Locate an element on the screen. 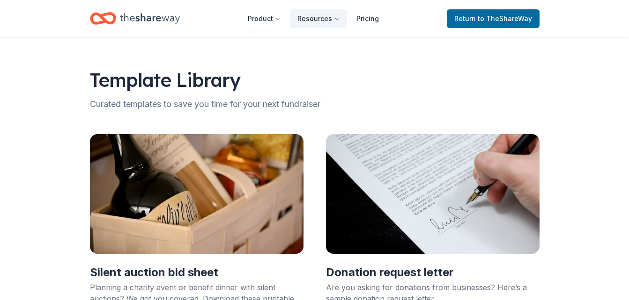  h2: Silent auction bid sheet is located at coordinates (197, 273).